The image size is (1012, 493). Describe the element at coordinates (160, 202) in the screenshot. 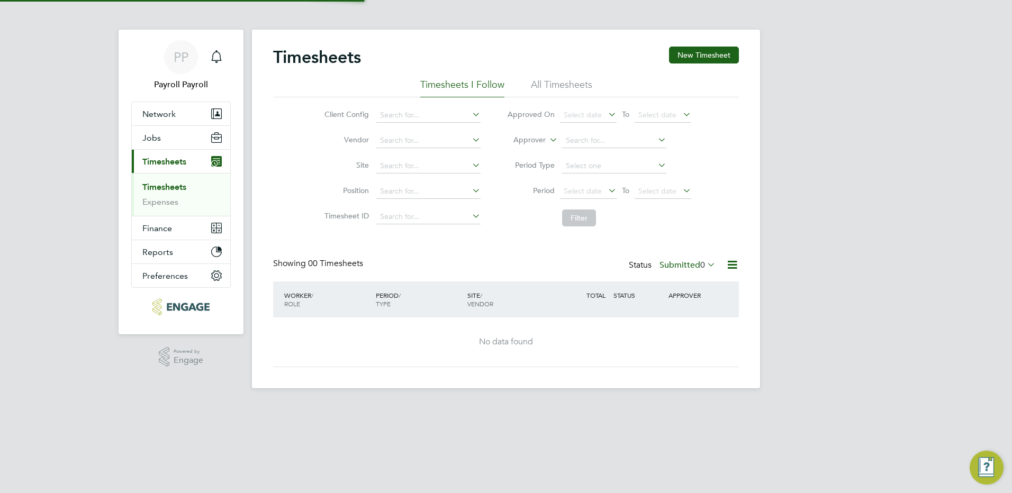

I see `a: Expenses` at that location.